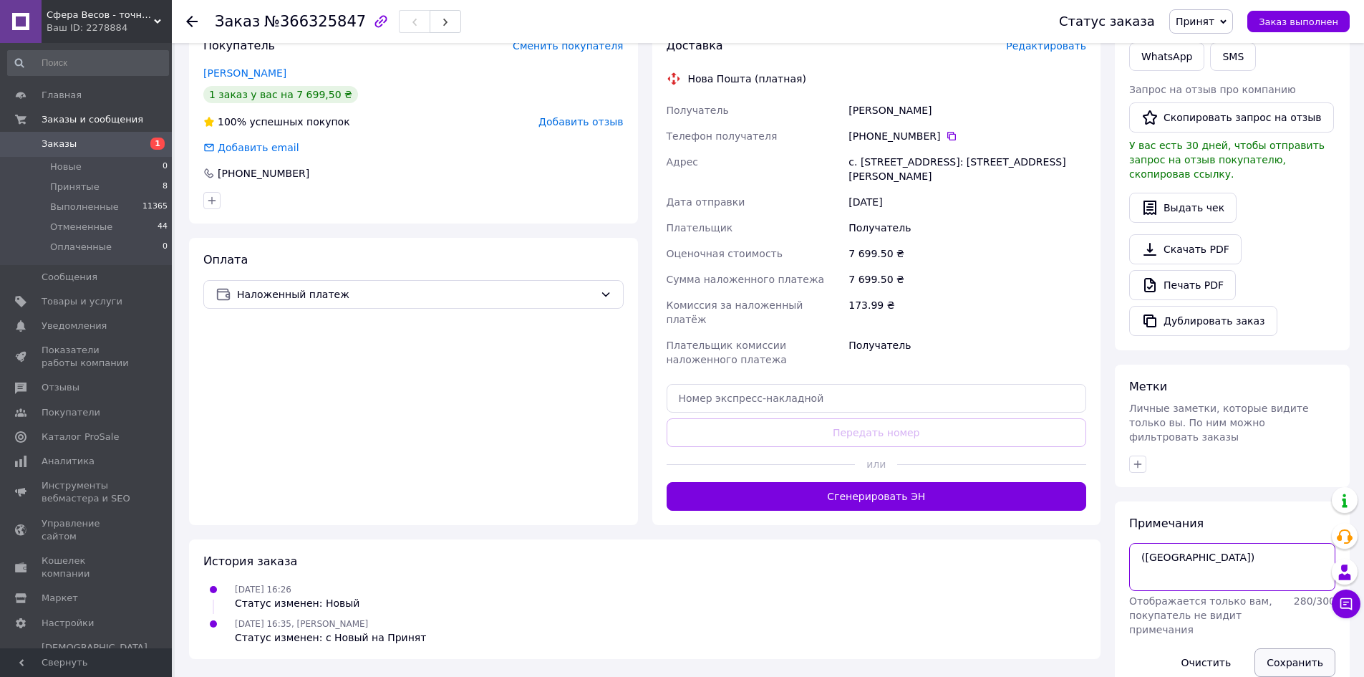 The width and height of the screenshot is (1364, 677). What do you see at coordinates (1203, 321) in the screenshot?
I see `button: Дублировать заказ` at bounding box center [1203, 321].